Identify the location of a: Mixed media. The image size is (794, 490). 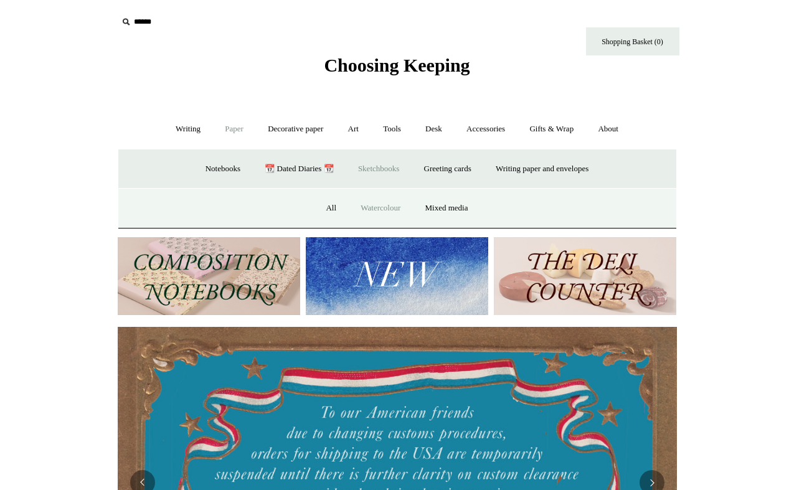
(447, 208).